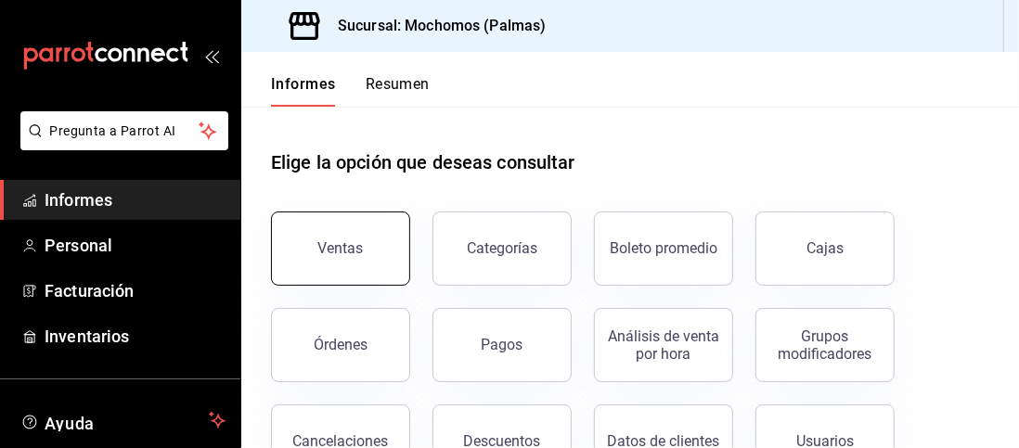  What do you see at coordinates (825, 248) in the screenshot?
I see `font: Cajas` at bounding box center [825, 248].